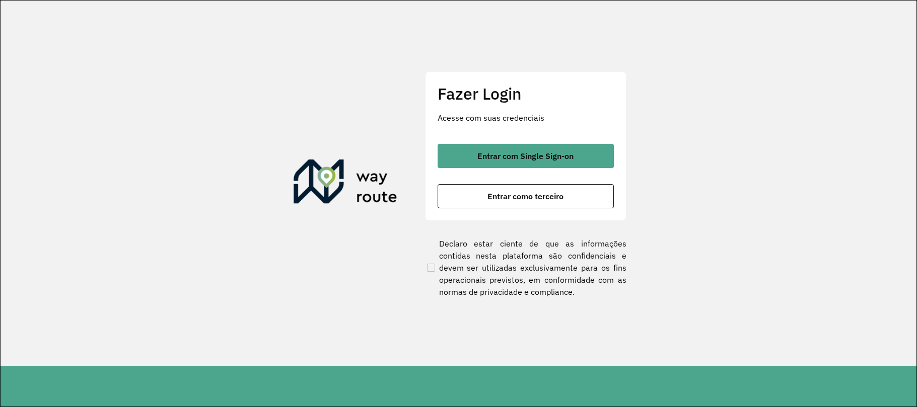  I want to click on label: Declaro estar ciente de que as informações contidas nesta plataforma são confidenciais e devem se..., so click(526, 268).